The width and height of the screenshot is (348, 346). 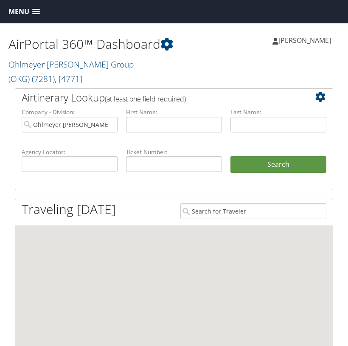 I want to click on button: Search, so click(x=278, y=165).